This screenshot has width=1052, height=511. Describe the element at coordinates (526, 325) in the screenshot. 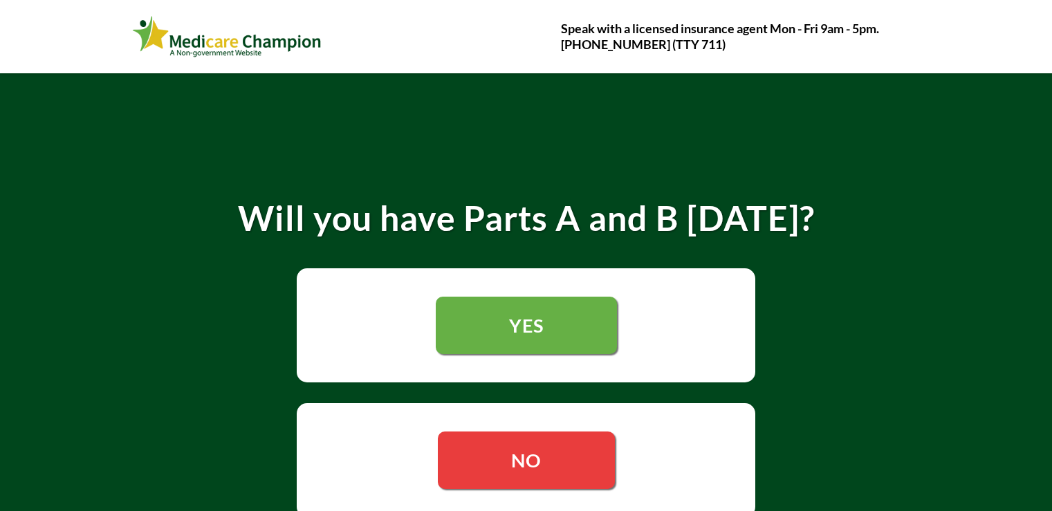

I see `a: YES` at that location.